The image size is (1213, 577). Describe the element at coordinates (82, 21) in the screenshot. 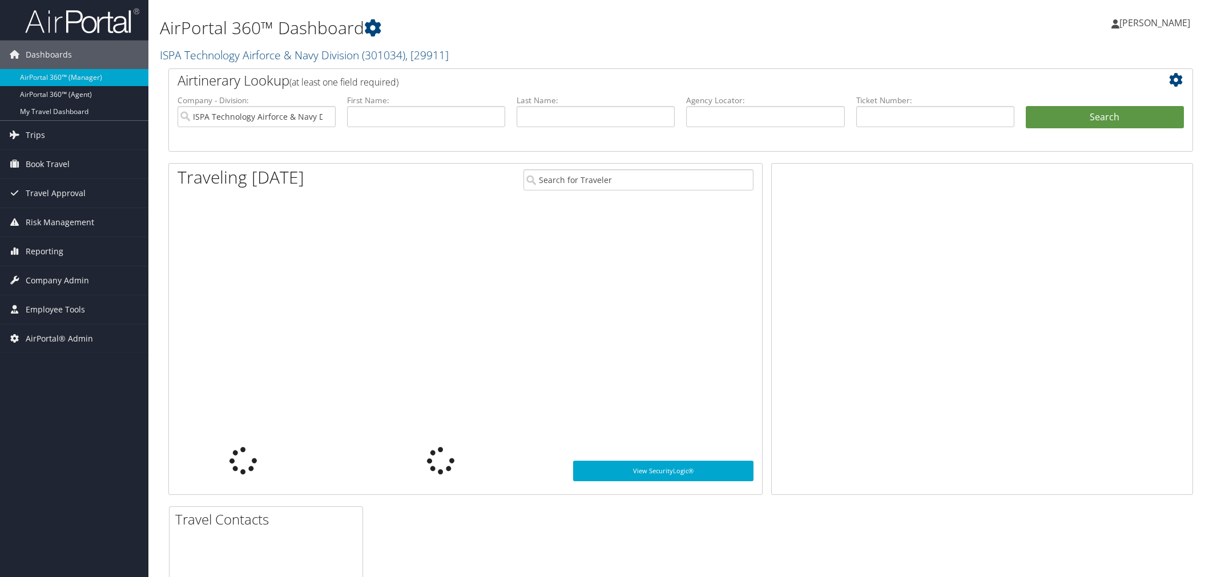

I see `img: airportal-logo.png` at that location.